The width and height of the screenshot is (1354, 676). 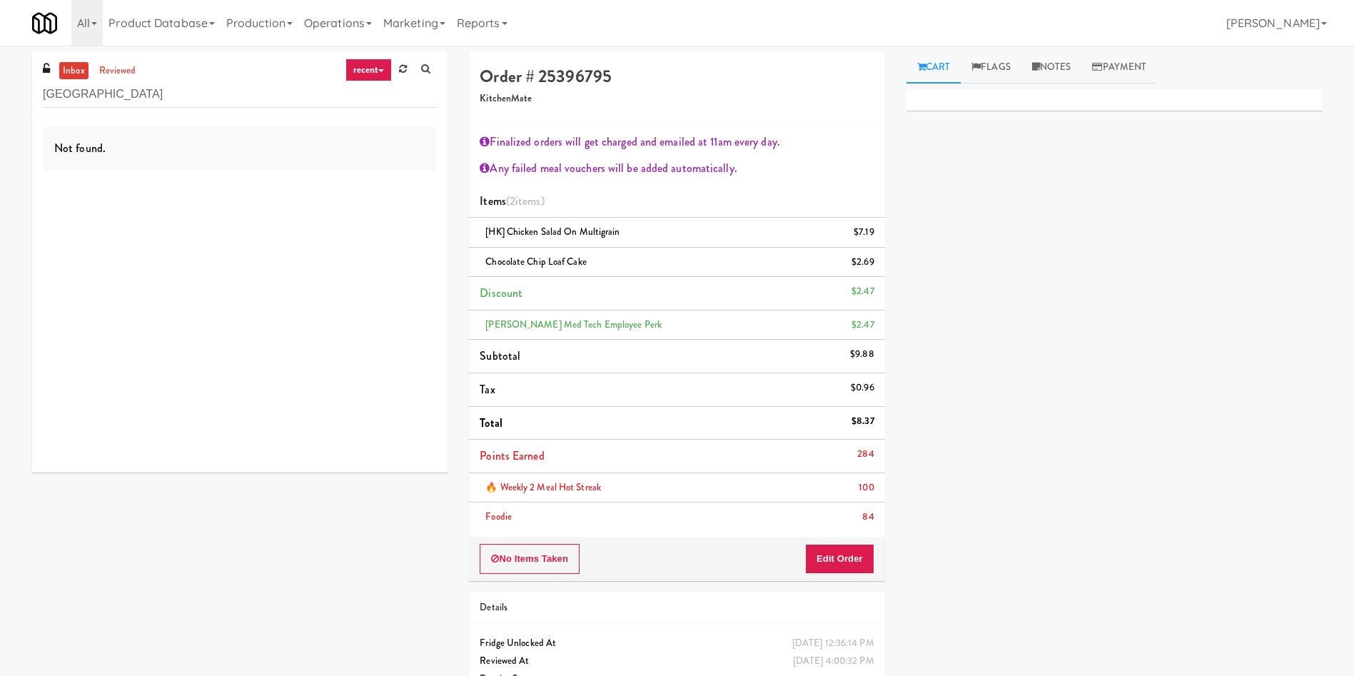 What do you see at coordinates (512, 455) in the screenshot?
I see `span: Points Earned` at bounding box center [512, 455].